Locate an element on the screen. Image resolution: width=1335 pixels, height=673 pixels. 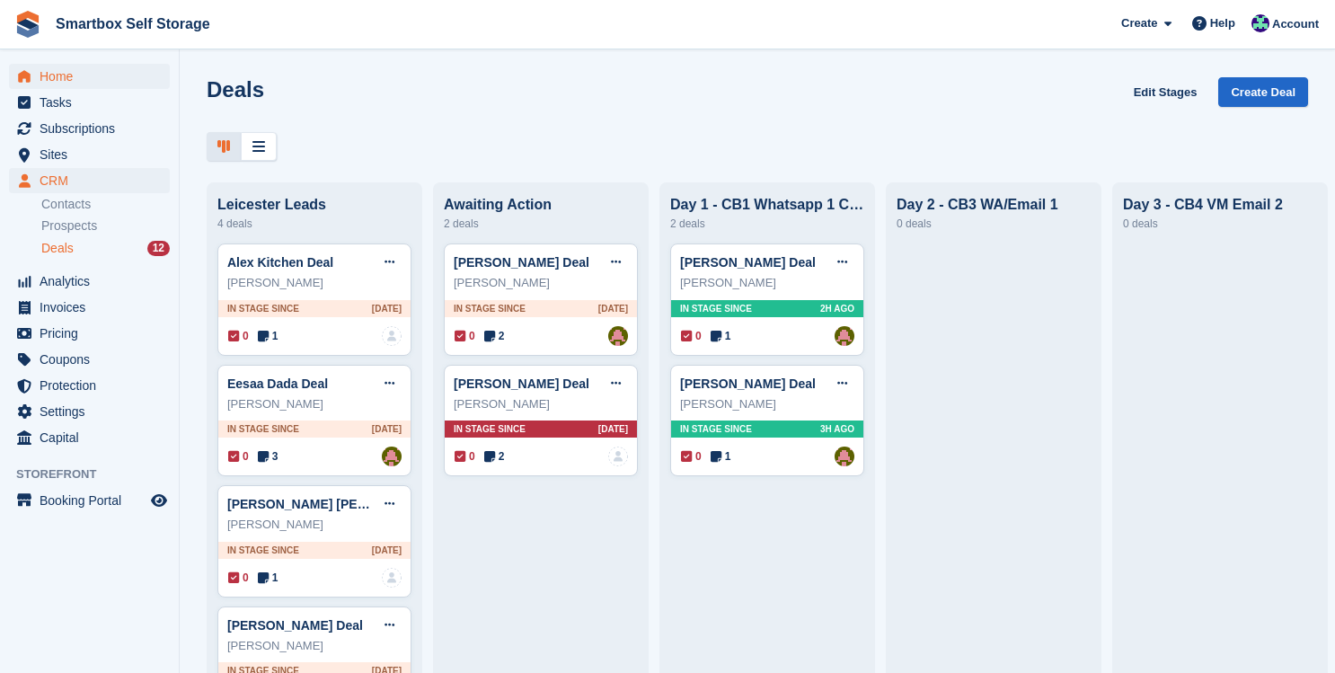
div: Day 2 - CB3 WA/Email 1 is located at coordinates (994, 205).